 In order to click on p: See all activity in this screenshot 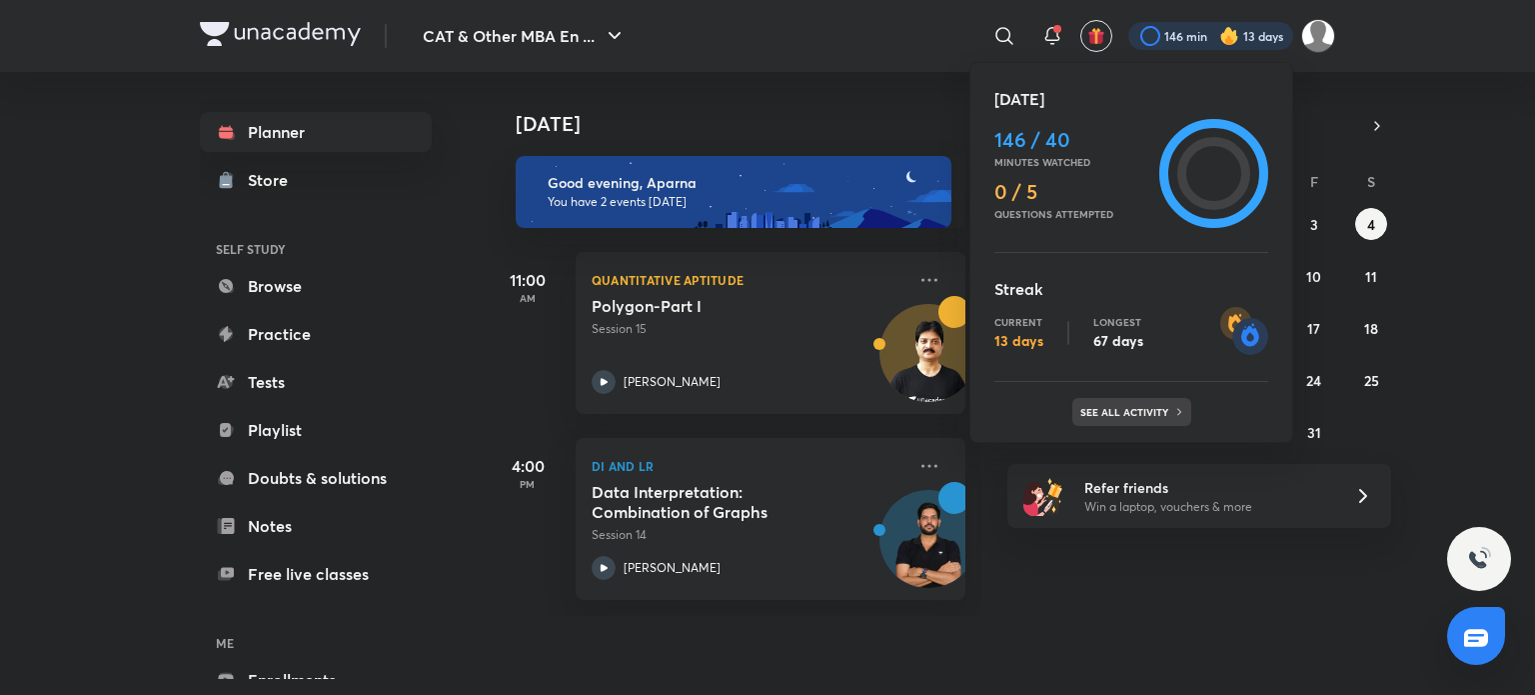, I will do `click(1126, 412)`.